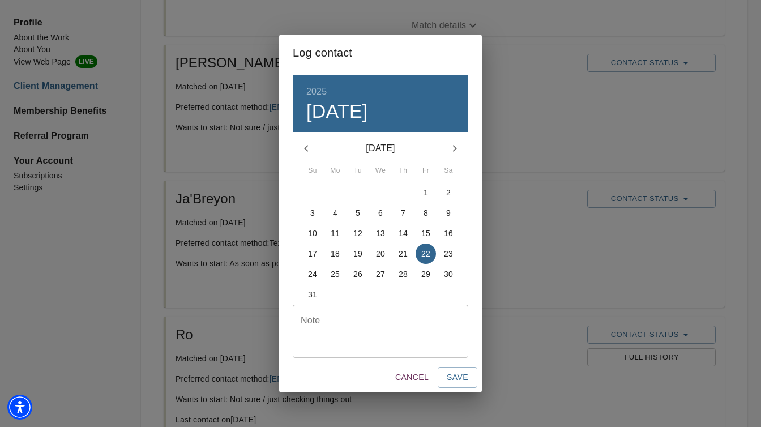  I want to click on span: Mo, so click(335, 171).